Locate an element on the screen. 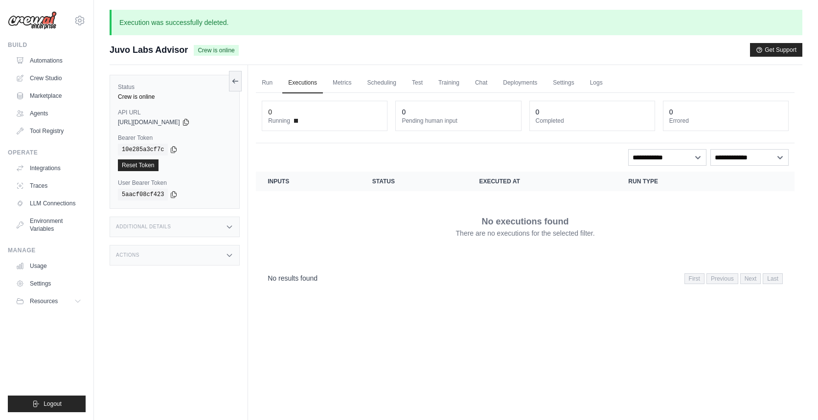 This screenshot has height=420, width=818. a: Tool Registry is located at coordinates (48, 131).